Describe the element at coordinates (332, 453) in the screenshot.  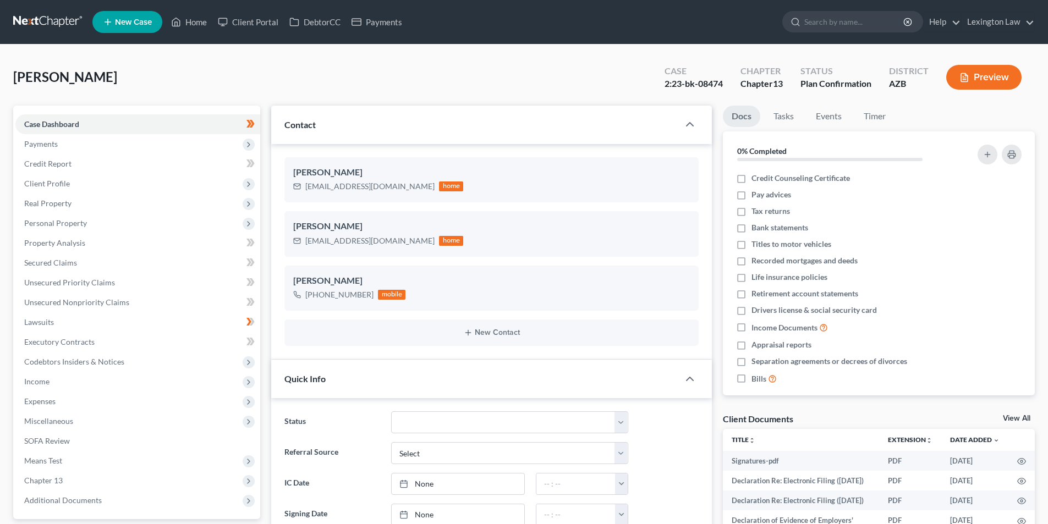
I see `label: Referral Source` at that location.